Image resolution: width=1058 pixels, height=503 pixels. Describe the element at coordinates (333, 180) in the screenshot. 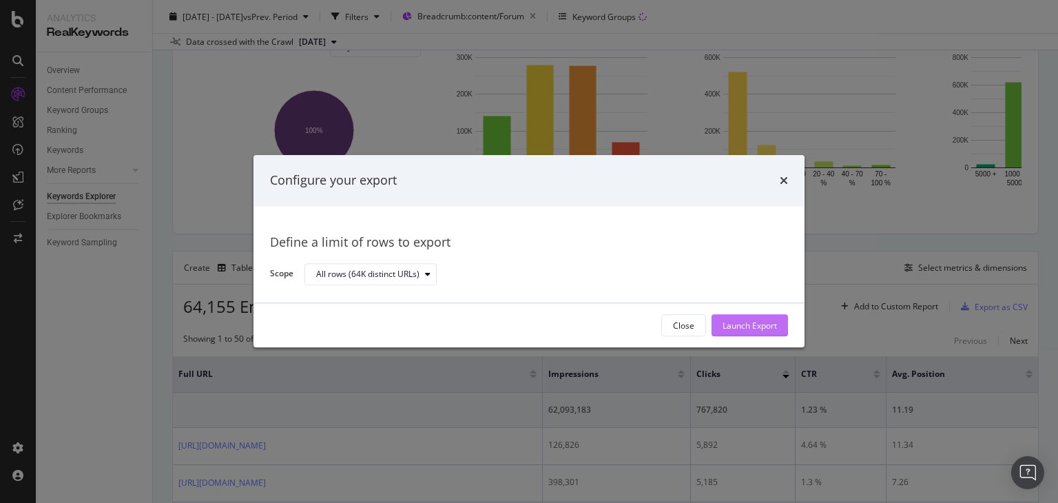

I see `div: Configure your export` at that location.